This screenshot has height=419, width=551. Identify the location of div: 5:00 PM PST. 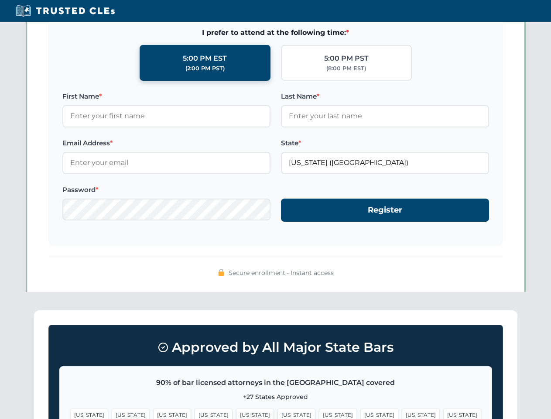
(346, 58).